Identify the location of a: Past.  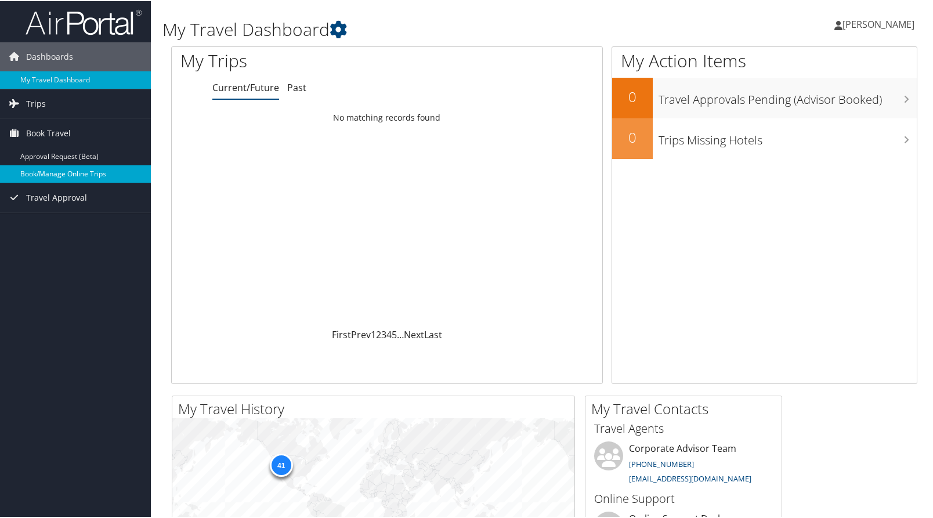
(296, 86).